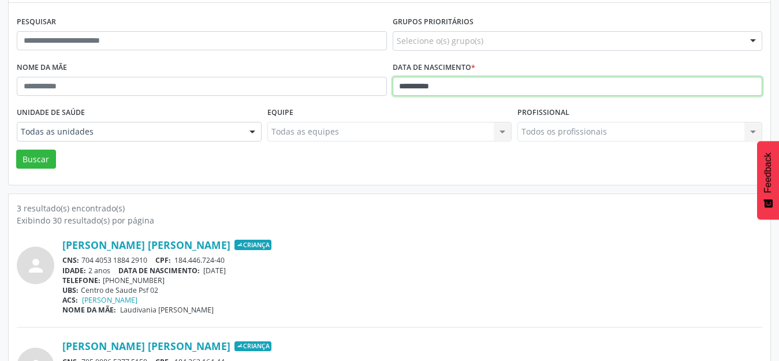 The image size is (779, 361). I want to click on span: UBS:, so click(70, 290).